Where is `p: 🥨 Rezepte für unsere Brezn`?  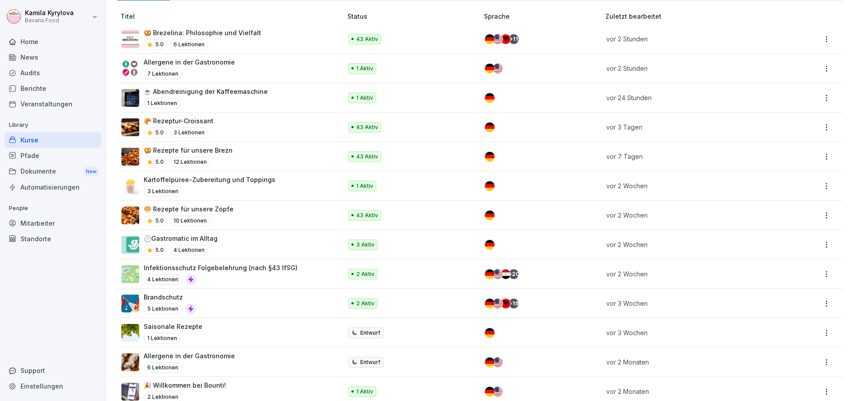
p: 🥨 Rezepte für unsere Brezn is located at coordinates (188, 150).